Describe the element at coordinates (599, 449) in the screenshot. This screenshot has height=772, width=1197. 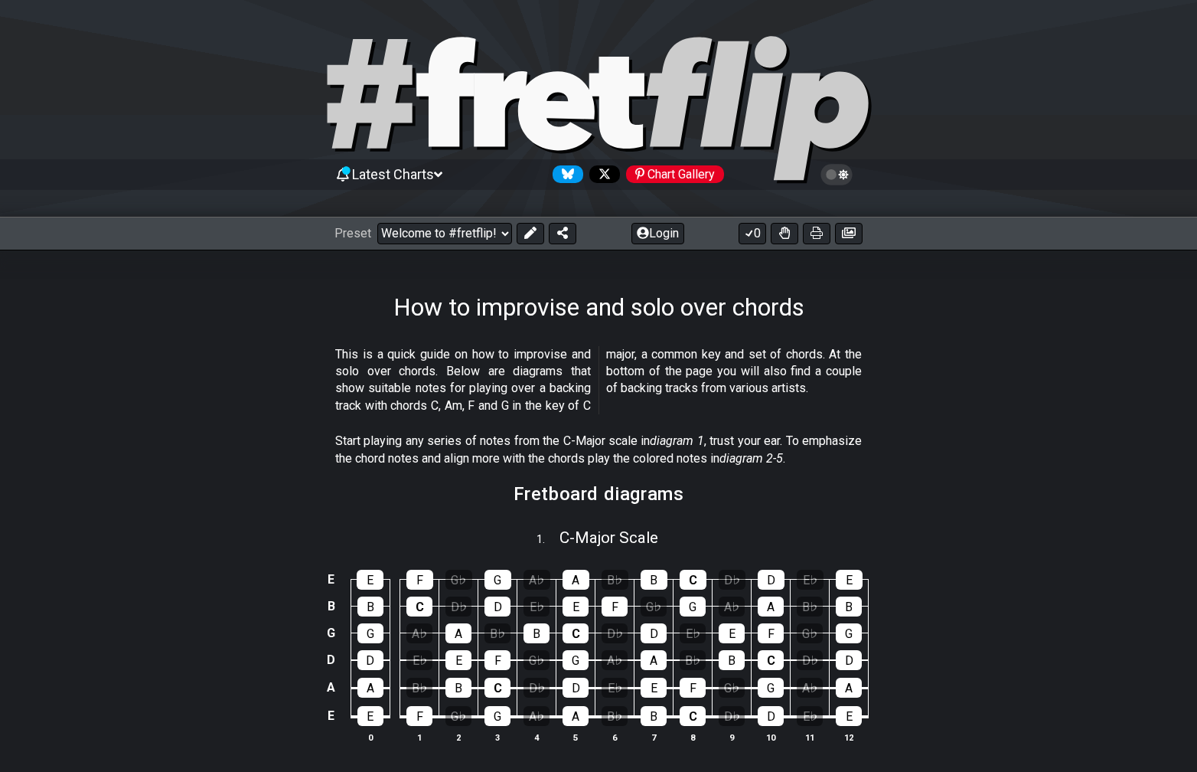
I see `p: Start playing any series of notes from the C-Major scale in , trust your ear. To emphasize the ch...` at that location.